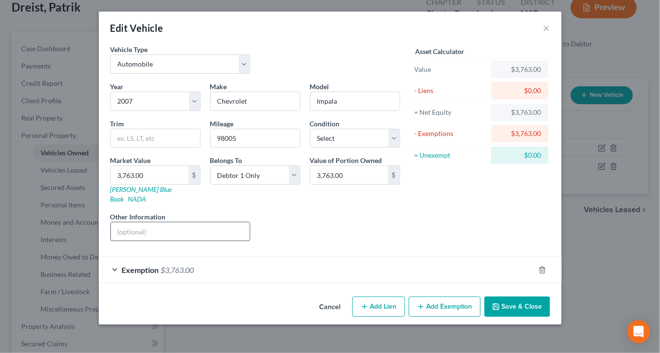 Image resolution: width=660 pixels, height=353 pixels. What do you see at coordinates (177, 270) in the screenshot?
I see `span: $3,763.00` at bounding box center [177, 270].